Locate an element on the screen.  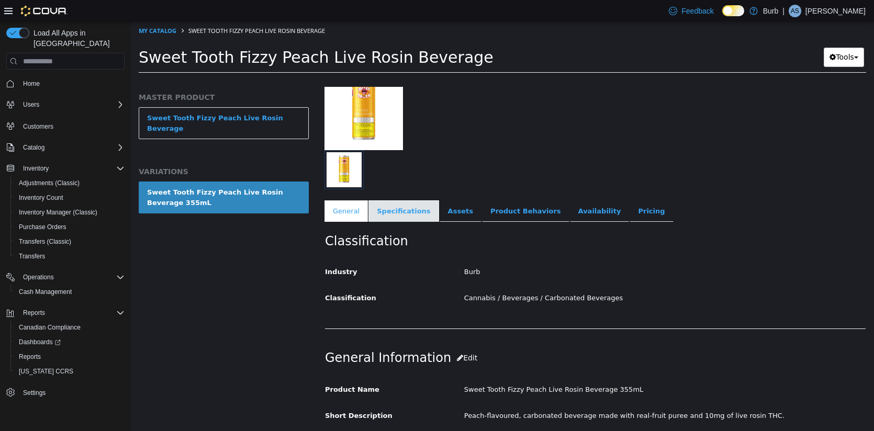
span: Sweet Tooth Fizzy Peach Live Rosin Beverage is located at coordinates (126, 9).